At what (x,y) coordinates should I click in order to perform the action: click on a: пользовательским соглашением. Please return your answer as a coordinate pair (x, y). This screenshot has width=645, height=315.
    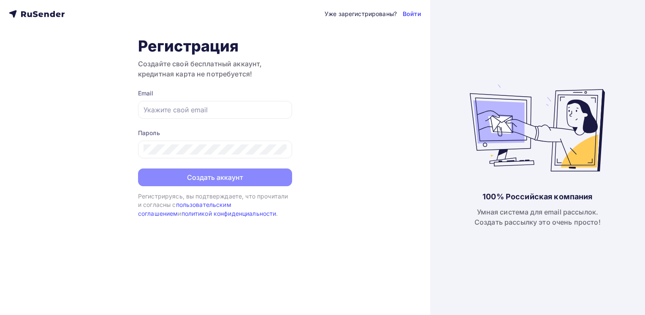
    Looking at the image, I should click on (184, 209).